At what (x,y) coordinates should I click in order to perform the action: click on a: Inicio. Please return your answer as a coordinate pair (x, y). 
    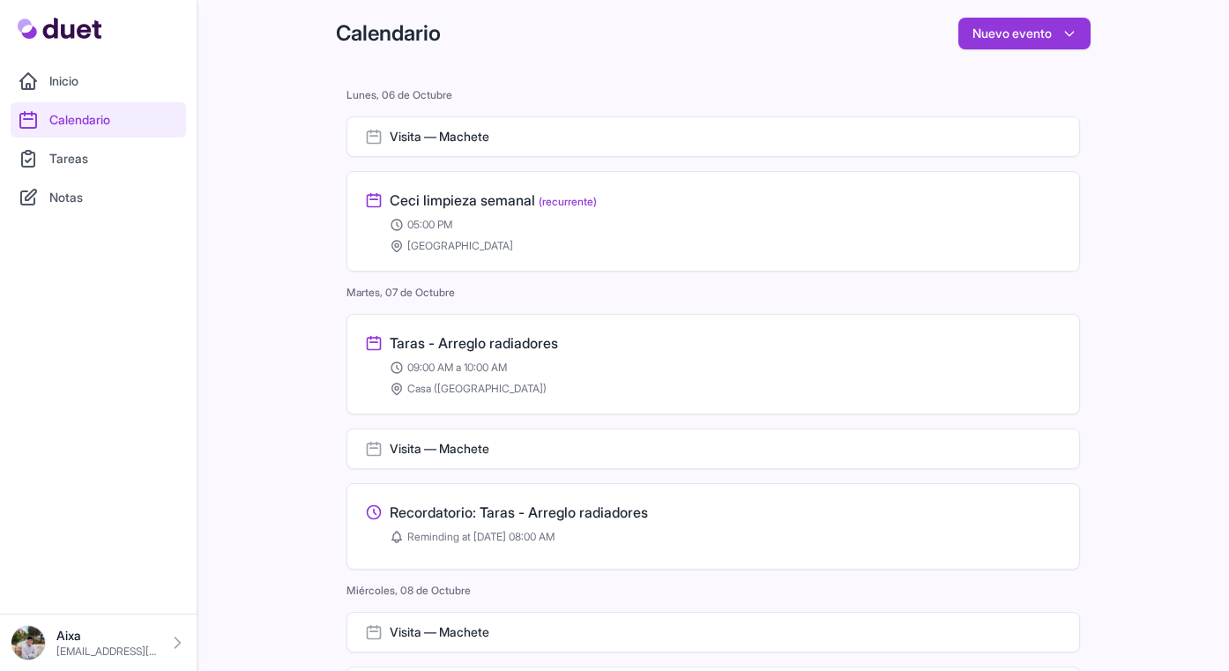
    Looking at the image, I should click on (98, 81).